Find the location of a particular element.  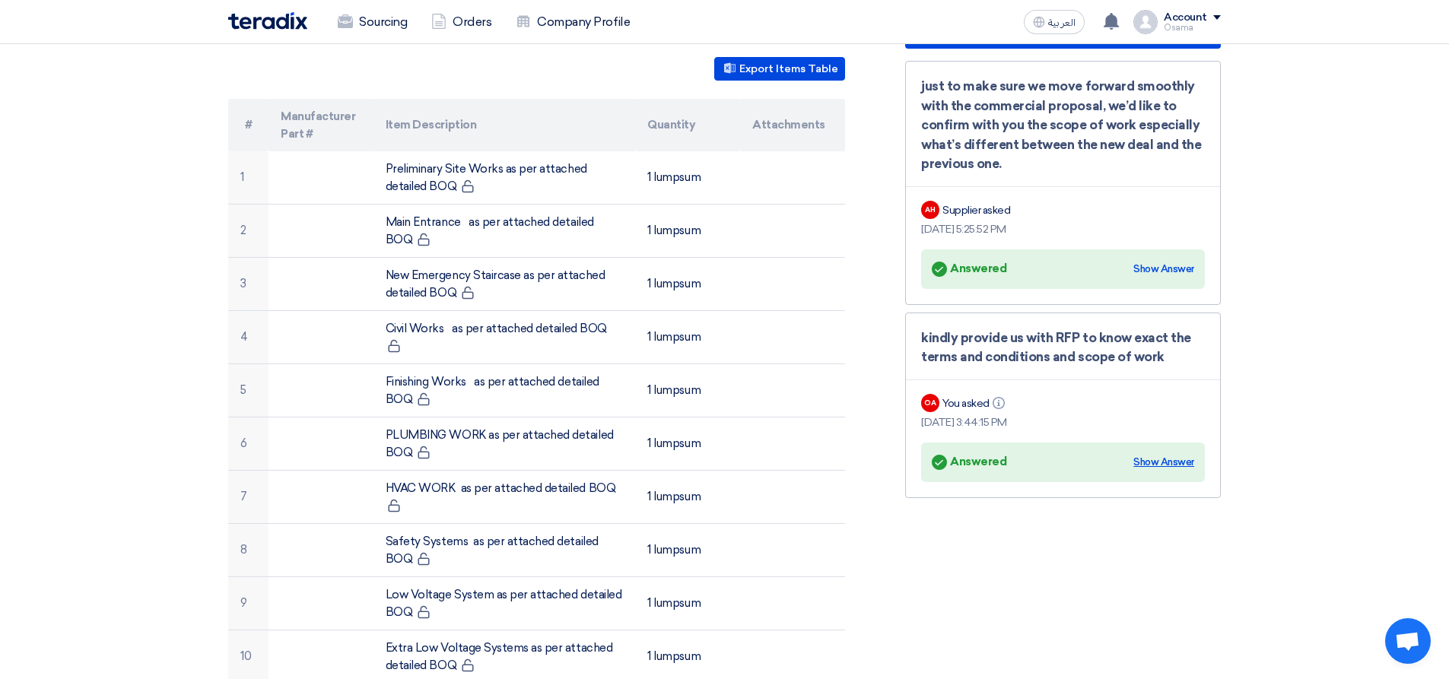

td: Civil Works as per attached detailed BOQ is located at coordinates (504, 338).